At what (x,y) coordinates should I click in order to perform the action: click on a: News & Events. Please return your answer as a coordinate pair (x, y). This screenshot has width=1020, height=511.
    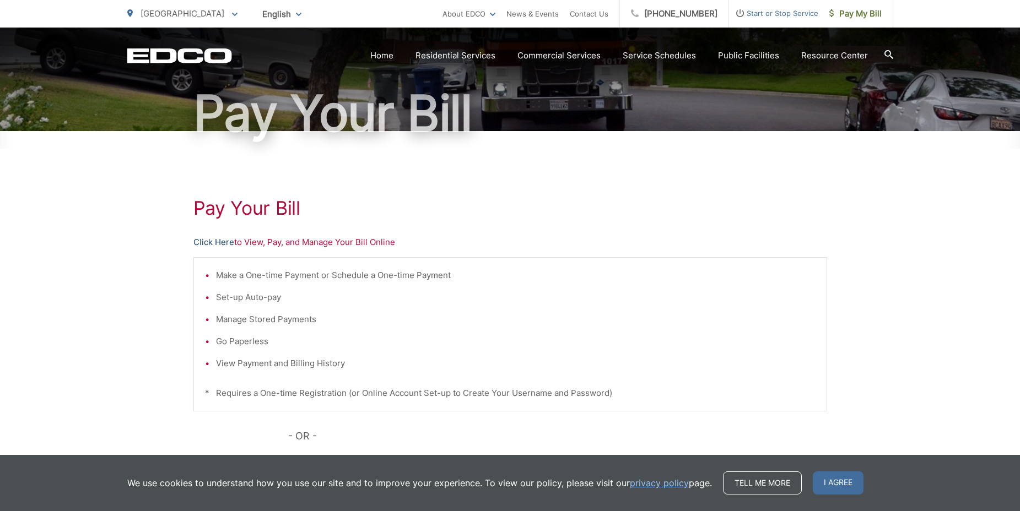
    Looking at the image, I should click on (532, 14).